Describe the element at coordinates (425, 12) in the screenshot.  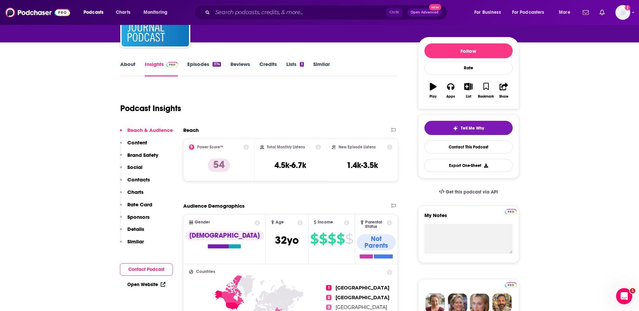
I see `button: Open AdvancedNew` at that location.